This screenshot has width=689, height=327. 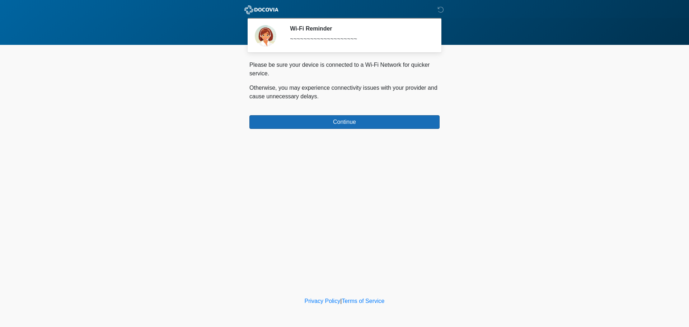 What do you see at coordinates (345, 92) in the screenshot?
I see `p: Otherwise, you may experience connectivity issues with your provider and cause unnecessary delays` at bounding box center [345, 92].